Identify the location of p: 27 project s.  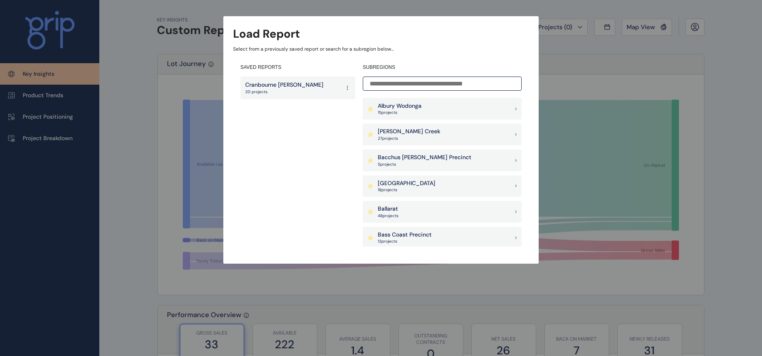
(409, 139).